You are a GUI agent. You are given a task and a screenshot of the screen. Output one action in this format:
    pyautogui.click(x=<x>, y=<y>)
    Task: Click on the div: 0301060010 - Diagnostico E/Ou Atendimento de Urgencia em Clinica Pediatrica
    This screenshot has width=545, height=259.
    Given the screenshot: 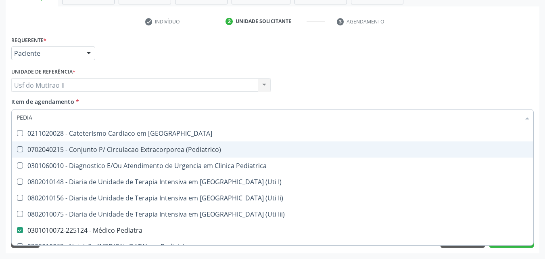 What is the action you would take?
    pyautogui.click(x=272, y=165)
    